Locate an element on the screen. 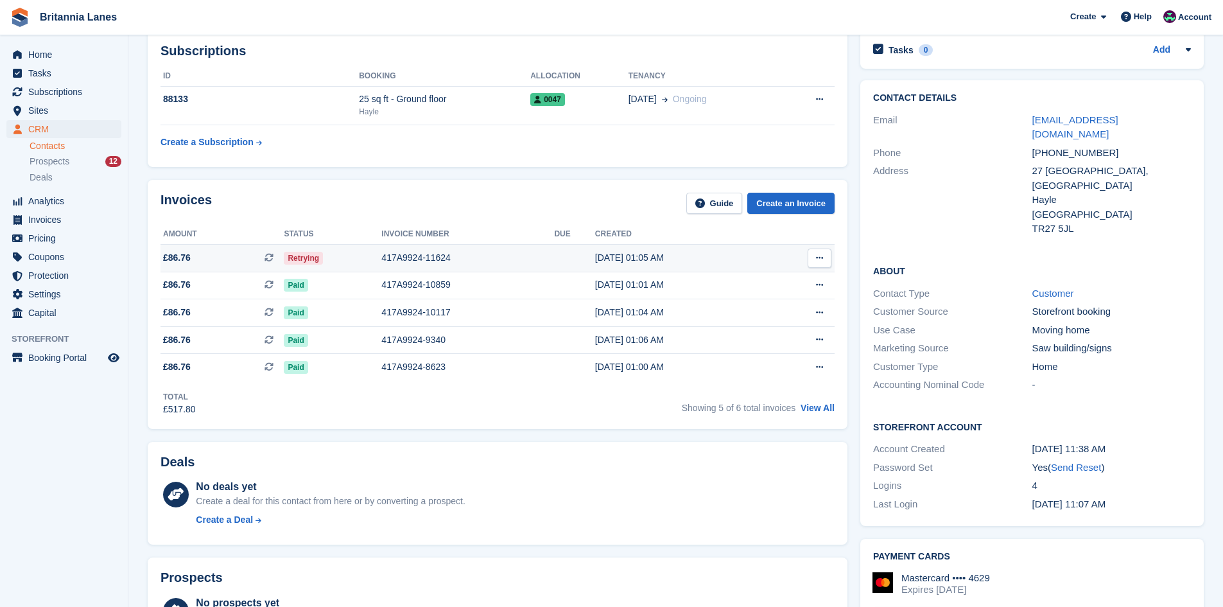 The image size is (1223, 607). span: Help is located at coordinates (1143, 17).